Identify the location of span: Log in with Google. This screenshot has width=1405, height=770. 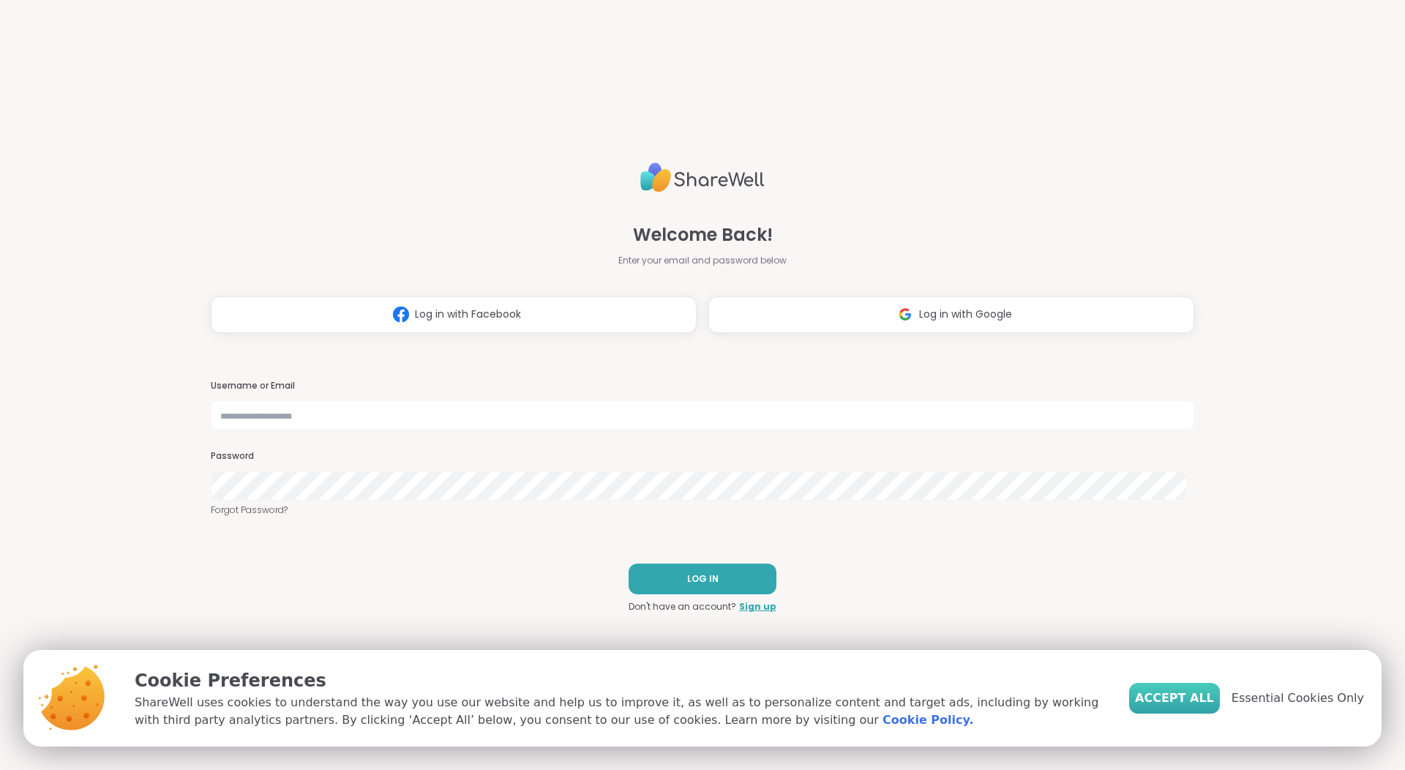
(965, 314).